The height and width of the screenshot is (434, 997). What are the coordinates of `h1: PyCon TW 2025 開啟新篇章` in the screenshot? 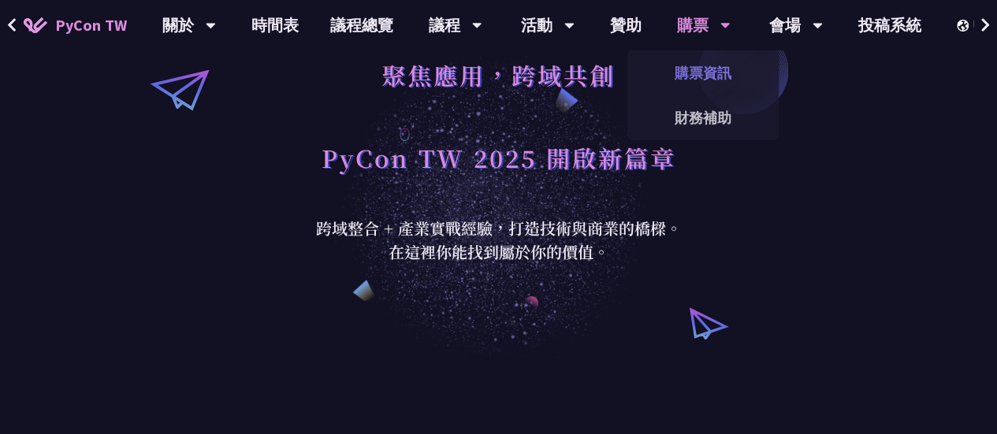 It's located at (499, 158).